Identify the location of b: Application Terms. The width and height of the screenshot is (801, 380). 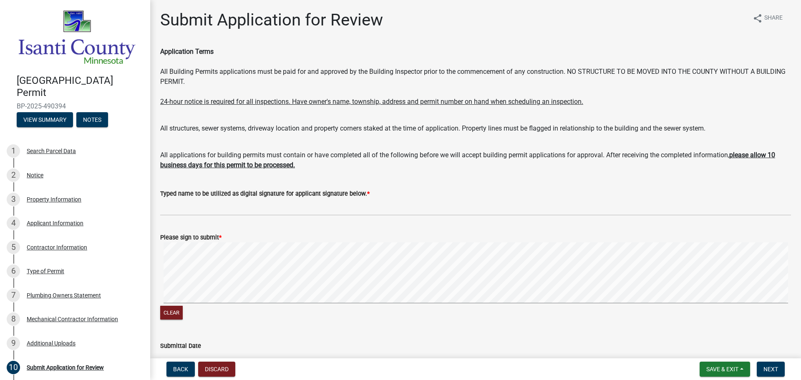
(187, 51).